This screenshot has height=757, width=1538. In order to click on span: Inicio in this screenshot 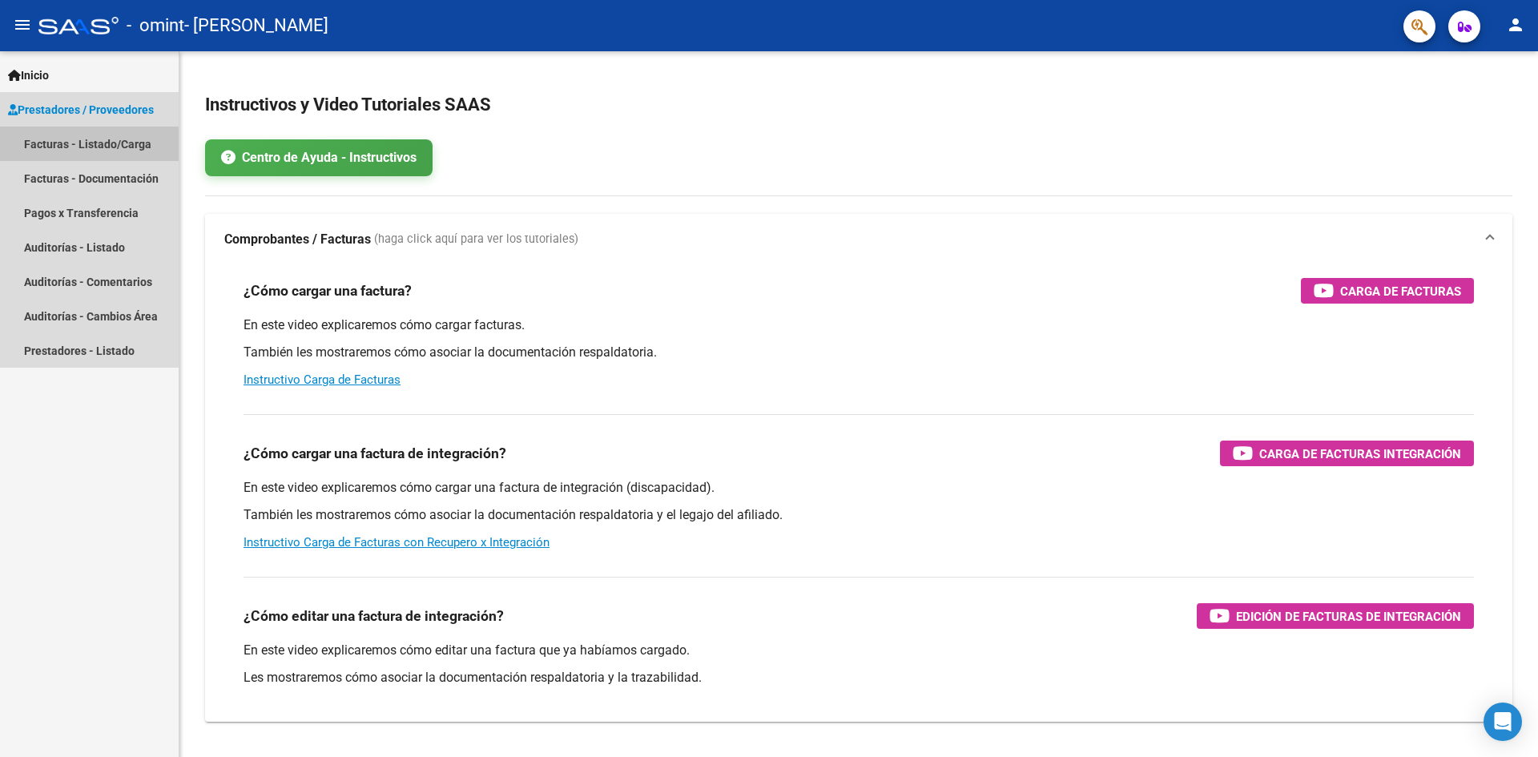, I will do `click(28, 75)`.